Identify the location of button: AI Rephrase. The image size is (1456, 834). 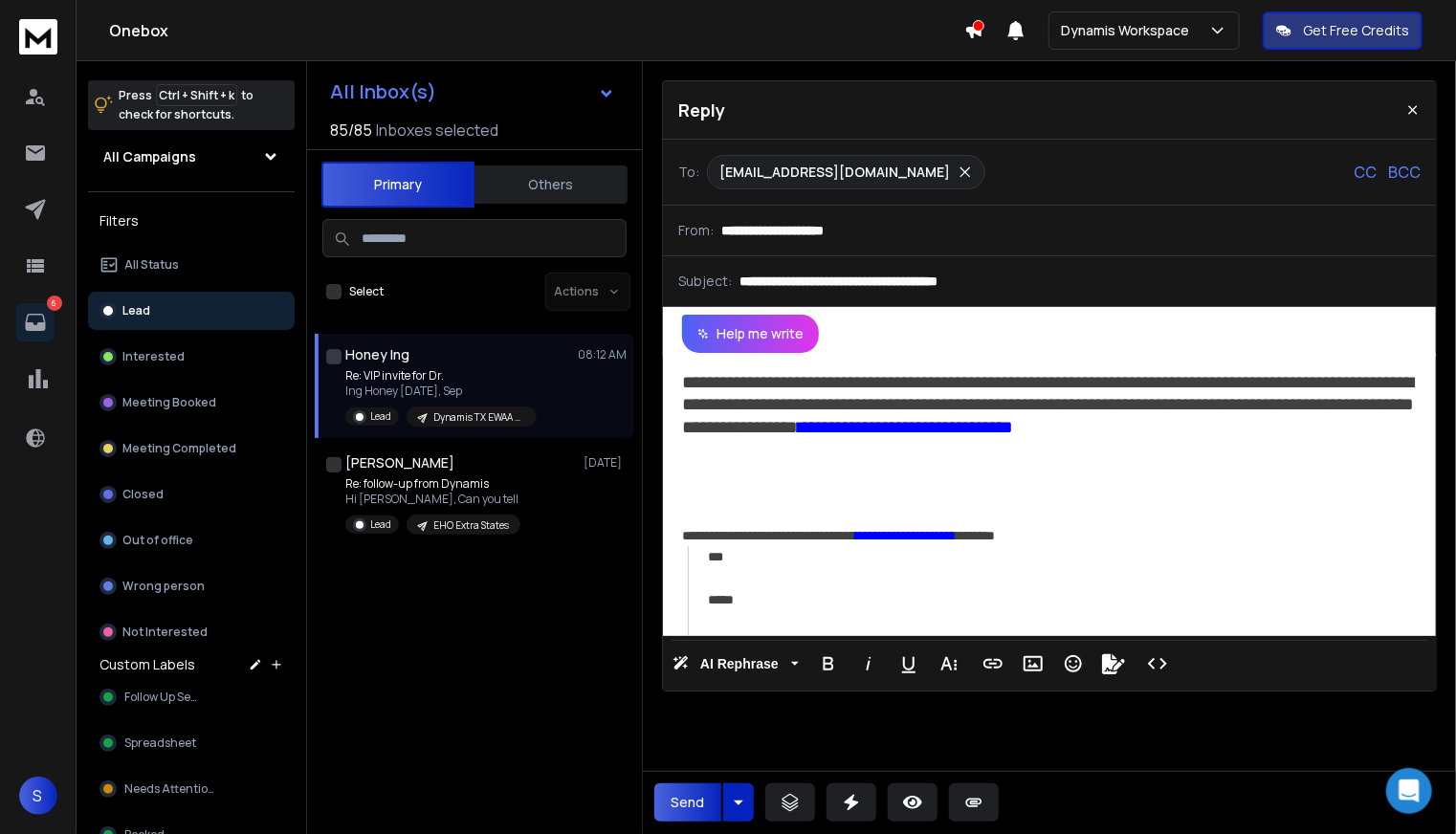
(736, 664).